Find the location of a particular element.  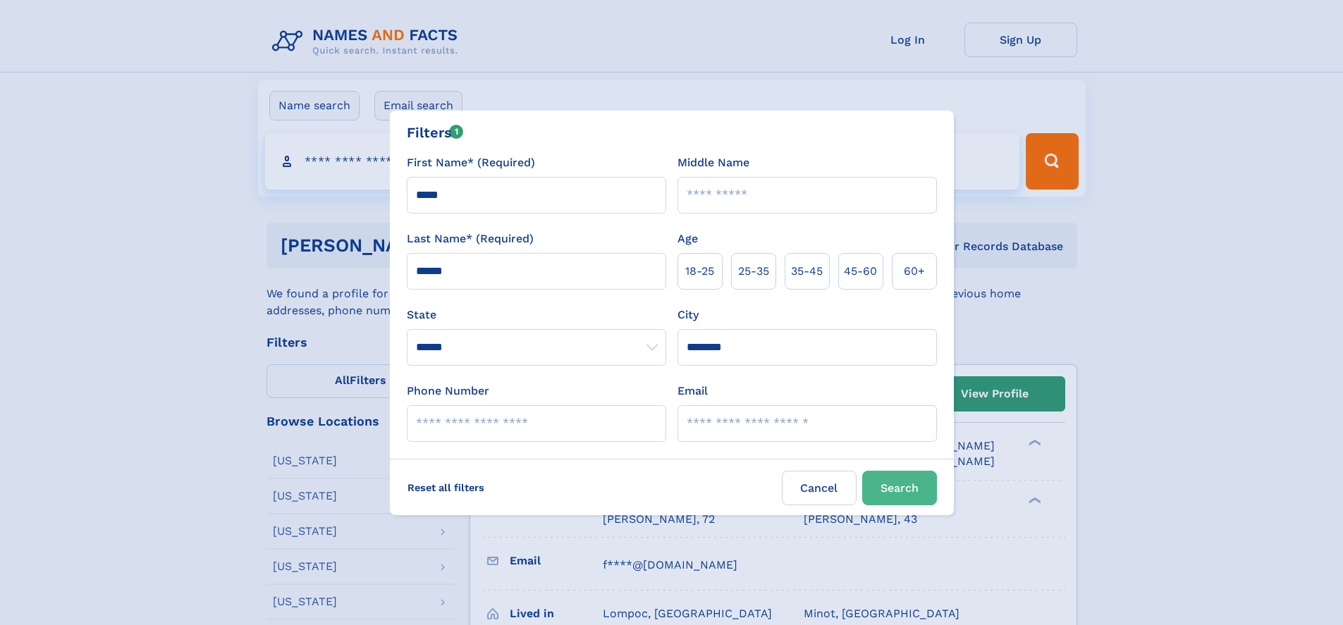

label: City is located at coordinates (688, 315).